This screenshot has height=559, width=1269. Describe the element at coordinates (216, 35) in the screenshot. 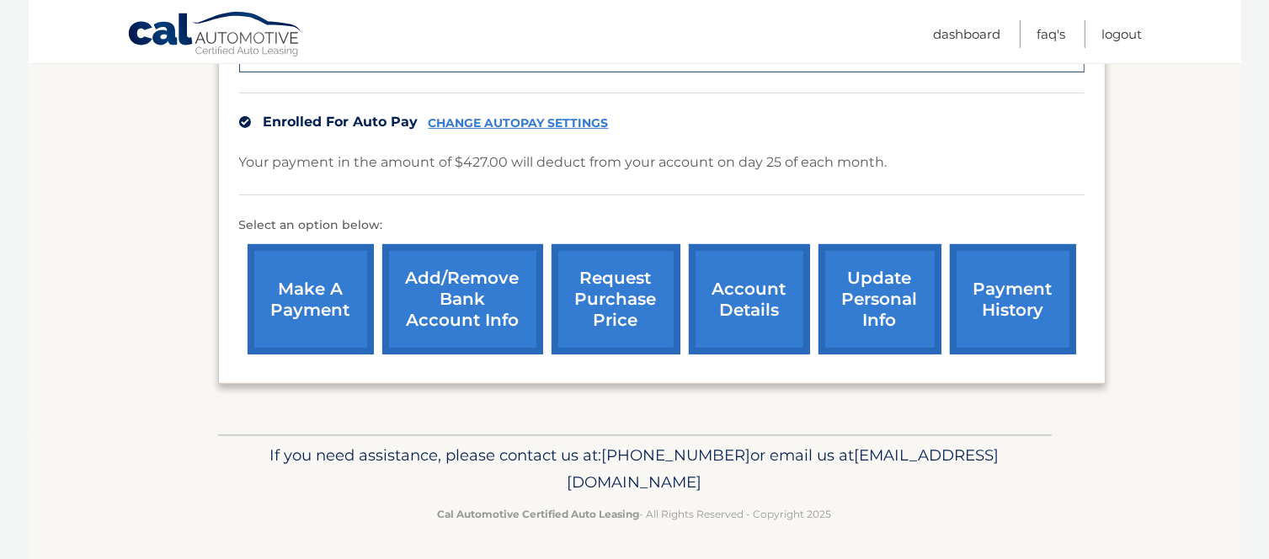

I see `a: Cal Automotive` at that location.